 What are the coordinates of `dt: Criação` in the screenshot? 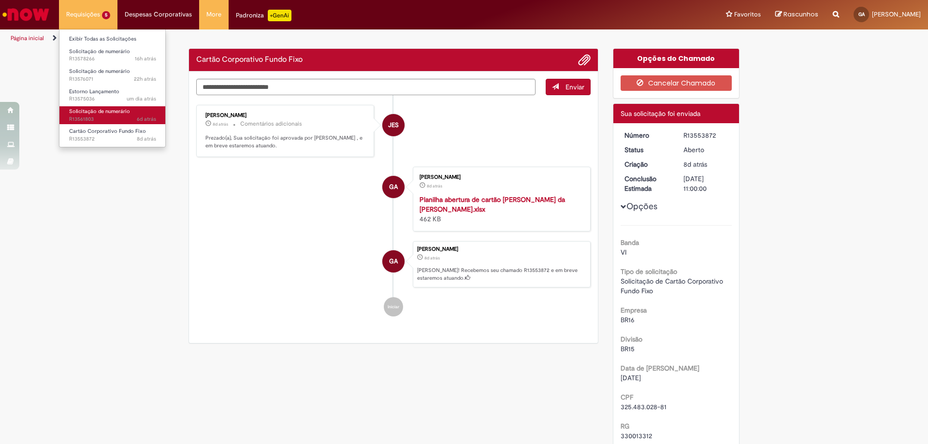 It's located at (647, 164).